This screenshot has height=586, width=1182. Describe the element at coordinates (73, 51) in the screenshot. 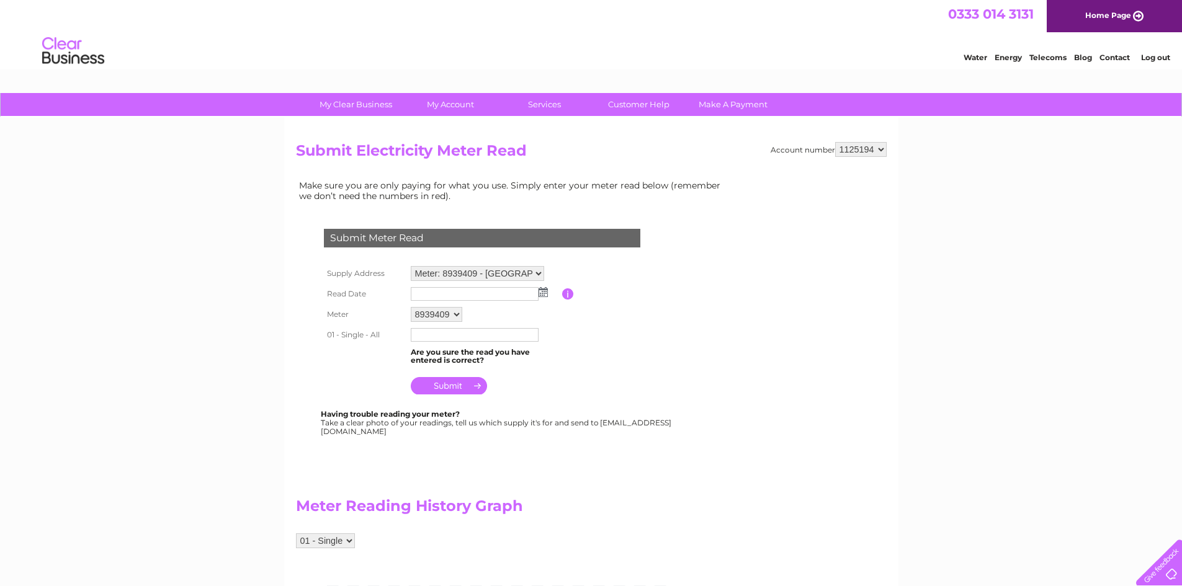

I see `img: logo.png` at that location.